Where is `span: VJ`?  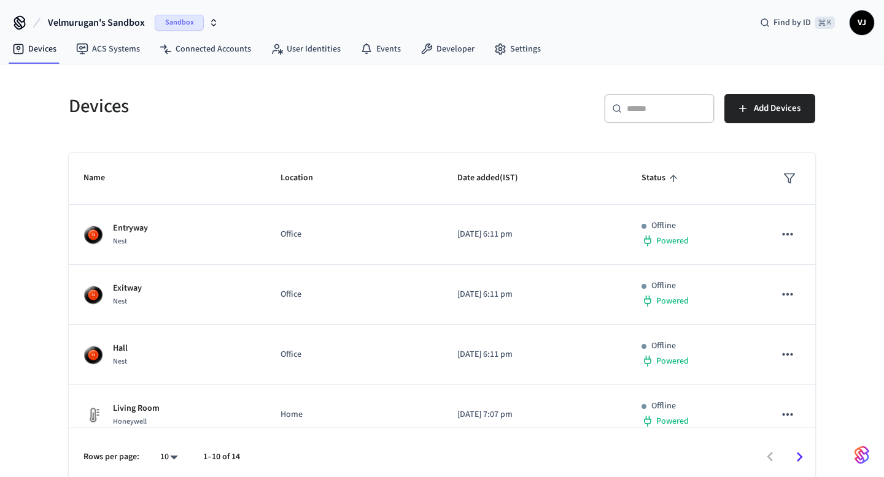 span: VJ is located at coordinates (862, 23).